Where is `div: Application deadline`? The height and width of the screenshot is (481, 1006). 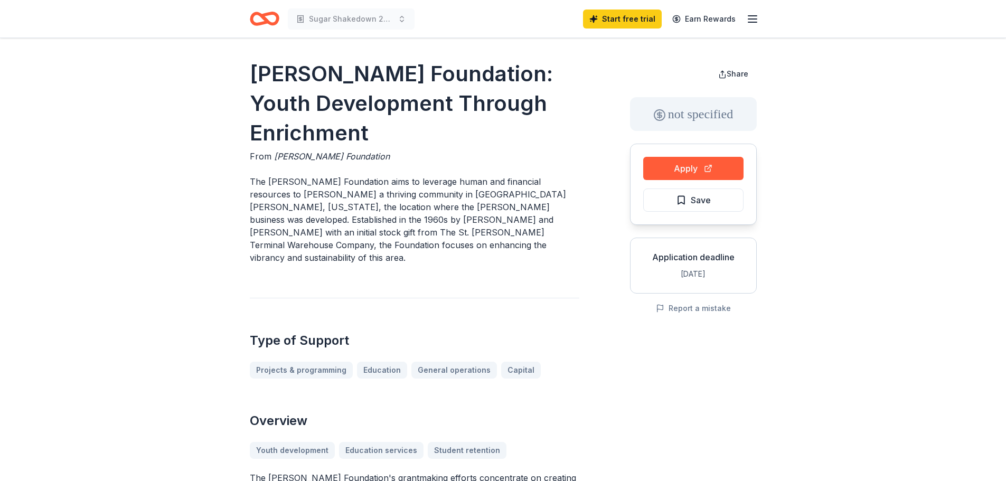 div: Application deadline is located at coordinates (693, 257).